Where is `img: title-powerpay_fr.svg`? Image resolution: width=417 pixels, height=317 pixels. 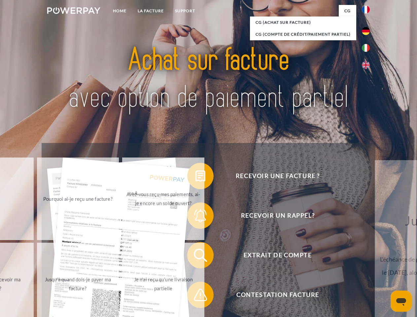
img: title-powerpay_fr.svg is located at coordinates (208, 79).